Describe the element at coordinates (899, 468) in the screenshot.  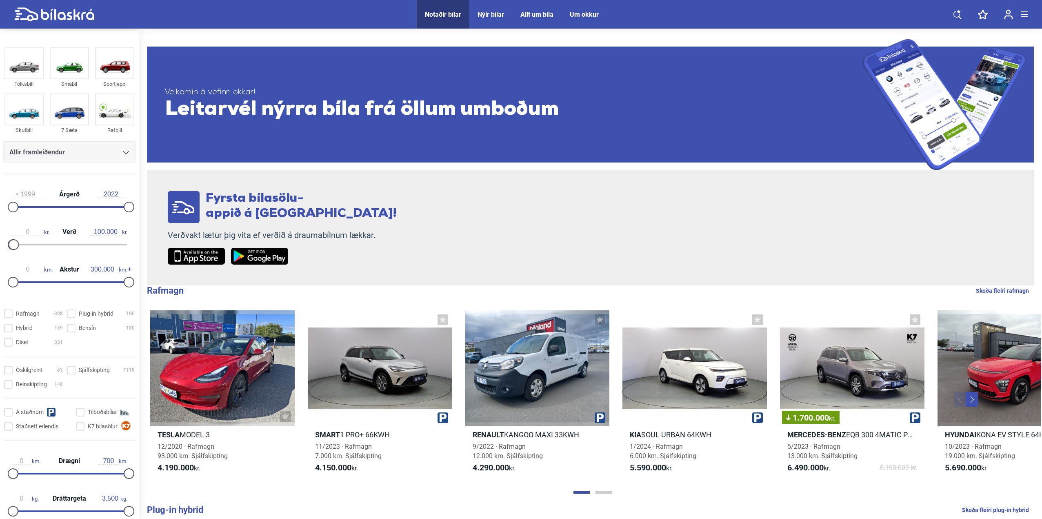
I see `span: 8.190.000 kr.` at that location.